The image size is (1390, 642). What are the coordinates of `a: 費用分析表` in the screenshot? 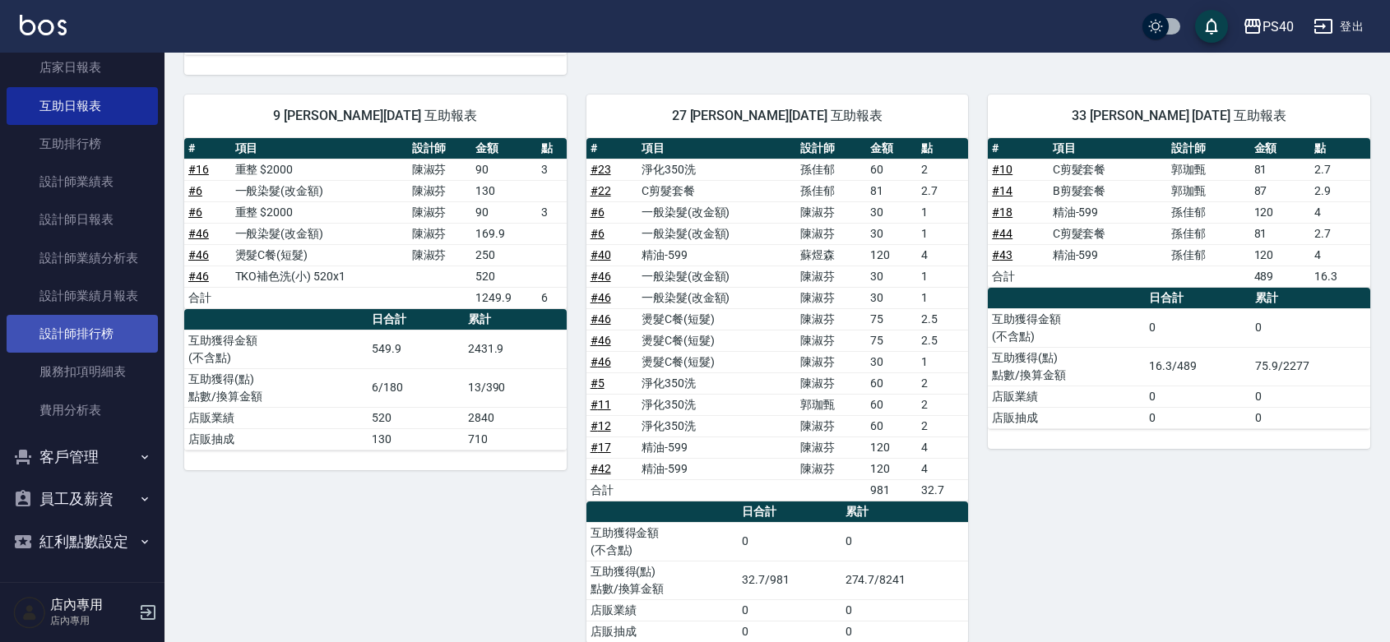 It's located at (82, 410).